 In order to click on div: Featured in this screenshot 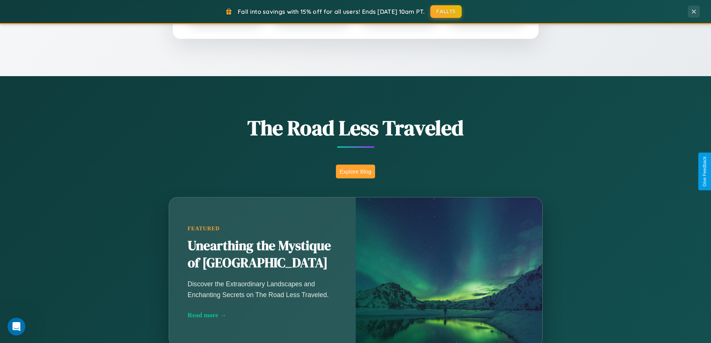, I will do `click(262, 228)`.